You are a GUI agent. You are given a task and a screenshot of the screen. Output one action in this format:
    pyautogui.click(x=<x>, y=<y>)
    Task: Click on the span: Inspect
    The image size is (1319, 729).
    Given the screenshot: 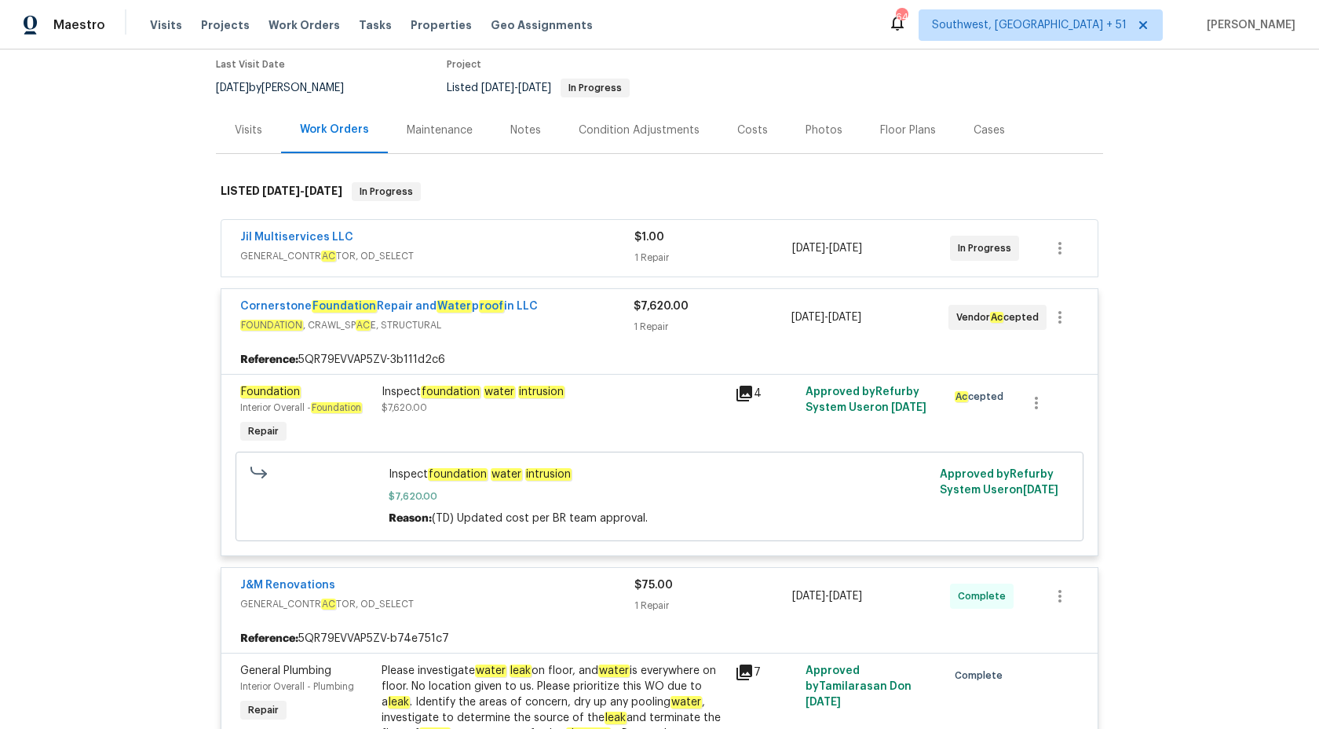 What is the action you would take?
    pyautogui.click(x=660, y=474)
    